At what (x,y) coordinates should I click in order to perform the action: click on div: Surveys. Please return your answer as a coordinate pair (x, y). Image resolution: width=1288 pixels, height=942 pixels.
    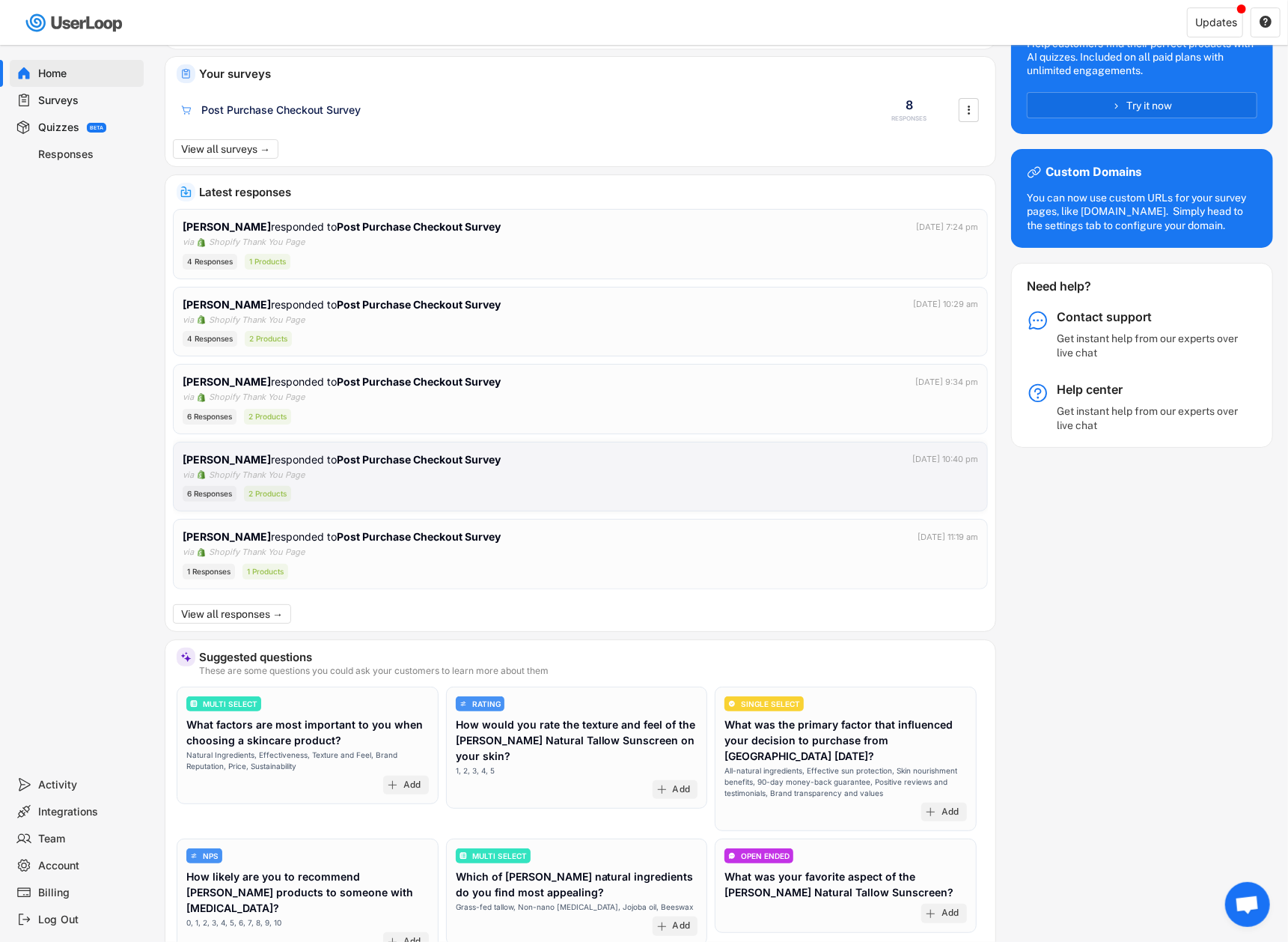
    Looking at the image, I should click on (88, 101).